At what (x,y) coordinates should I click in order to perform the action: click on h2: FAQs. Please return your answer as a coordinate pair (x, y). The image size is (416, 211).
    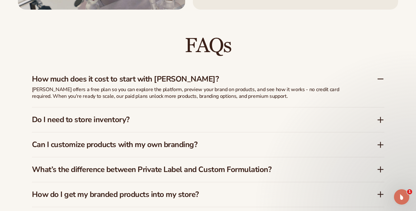
    Looking at the image, I should click on (208, 46).